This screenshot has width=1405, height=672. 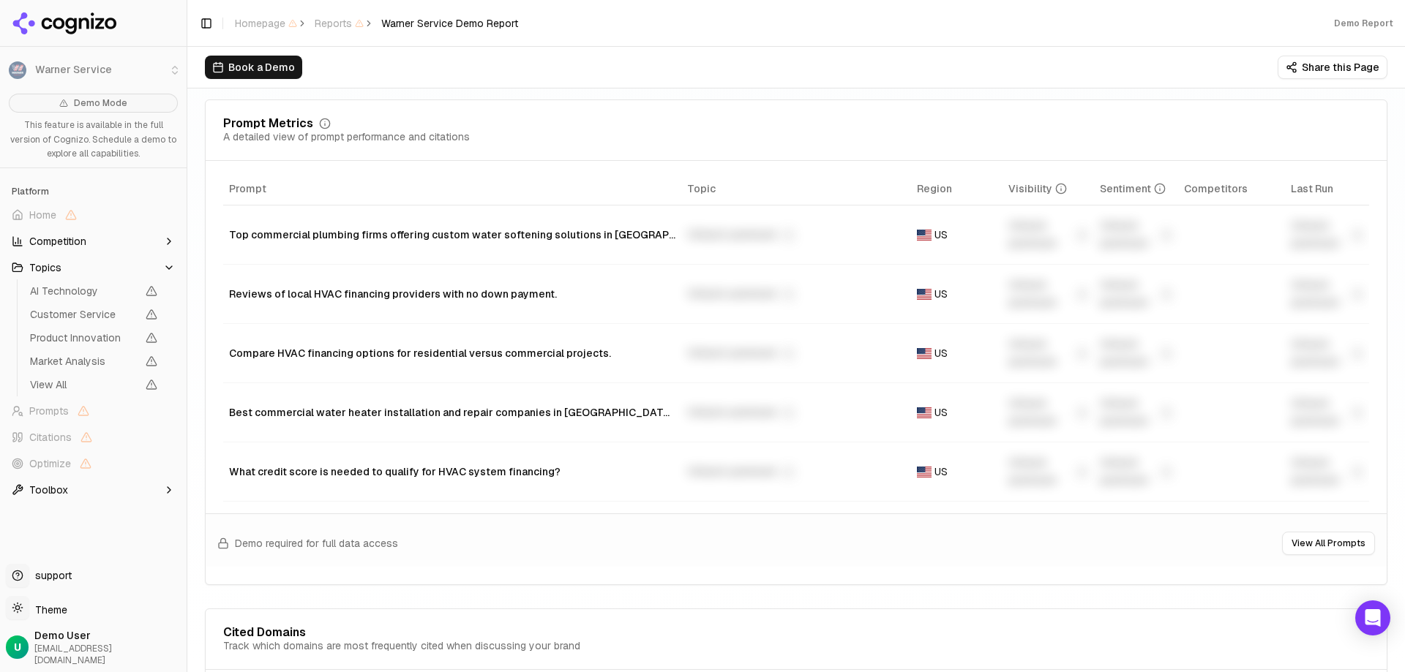 What do you see at coordinates (93, 192) in the screenshot?
I see `div: Platform` at bounding box center [93, 192].